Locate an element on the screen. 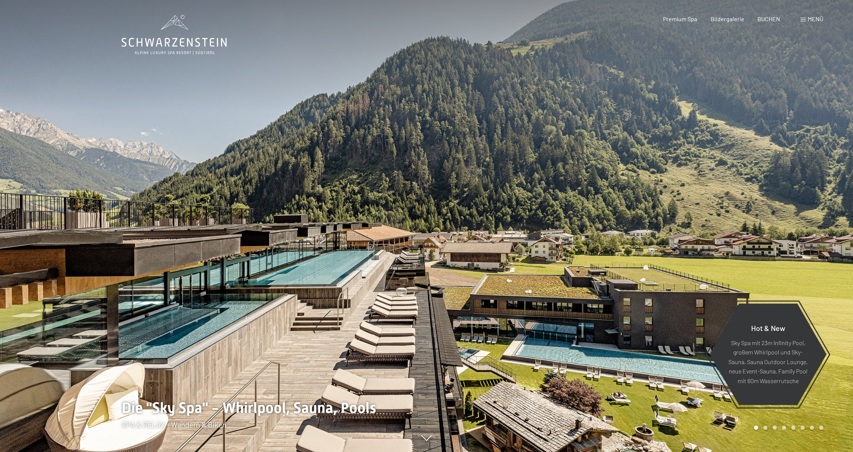 This screenshot has width=853, height=452. div: Carousel Page 1 (Current Slide) is located at coordinates (756, 427).